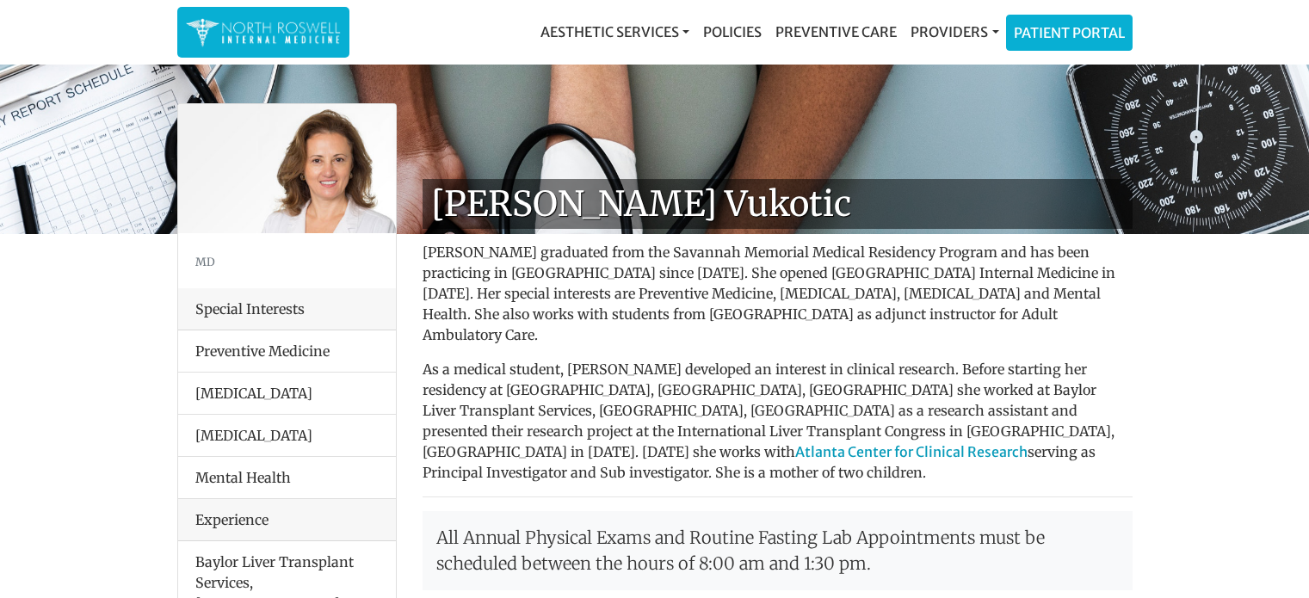 Image resolution: width=1309 pixels, height=598 pixels. What do you see at coordinates (777, 551) in the screenshot?
I see `p: All Annual Physical Exams and Routine Fasting Lab Appointments must be scheduled between the hour...` at bounding box center [777, 551].